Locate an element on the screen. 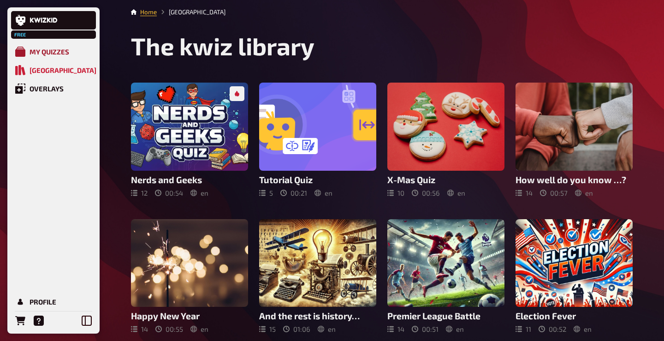 This screenshot has height=341, width=664. h3: Tutorial Quiz is located at coordinates (318, 179).